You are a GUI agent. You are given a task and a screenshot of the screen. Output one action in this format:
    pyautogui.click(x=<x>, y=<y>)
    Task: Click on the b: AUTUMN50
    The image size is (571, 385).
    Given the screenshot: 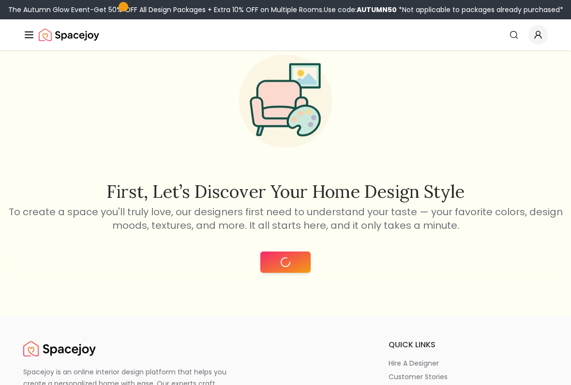 What is the action you would take?
    pyautogui.click(x=377, y=10)
    